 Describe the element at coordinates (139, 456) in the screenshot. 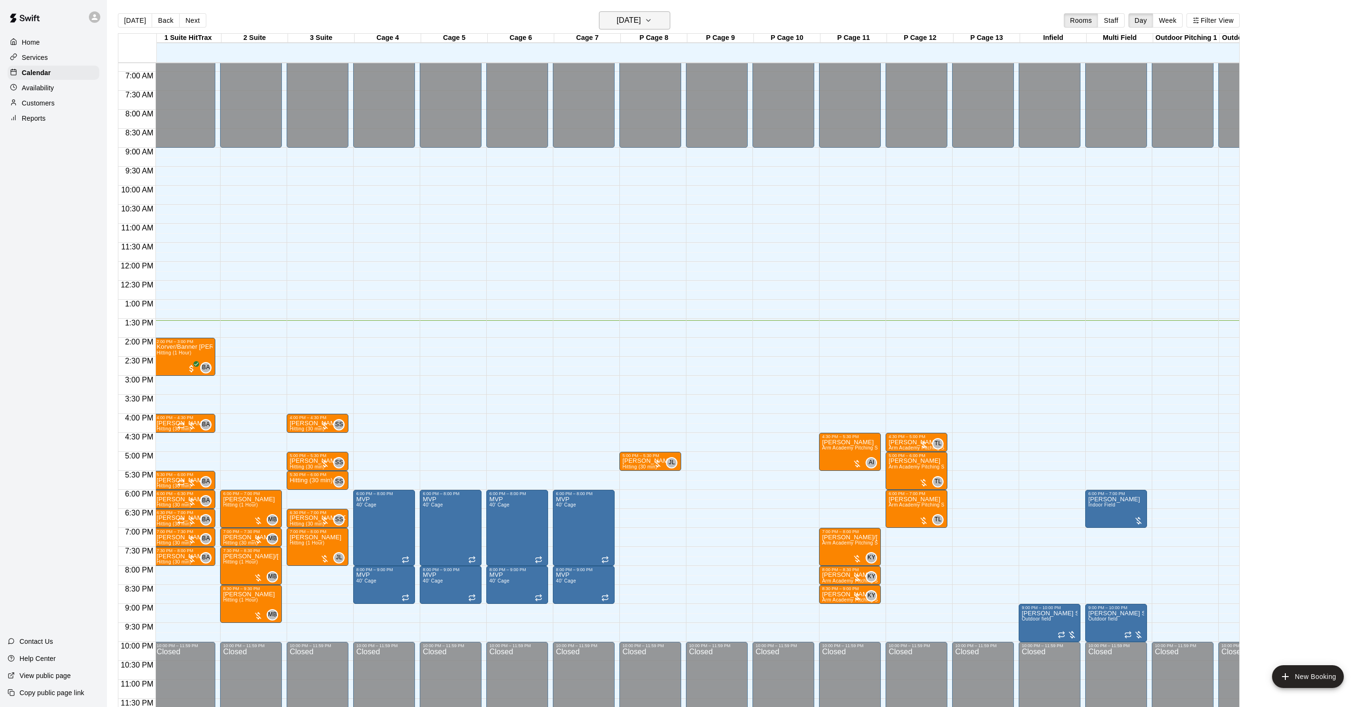

I see `span: 5:00 PM` at that location.